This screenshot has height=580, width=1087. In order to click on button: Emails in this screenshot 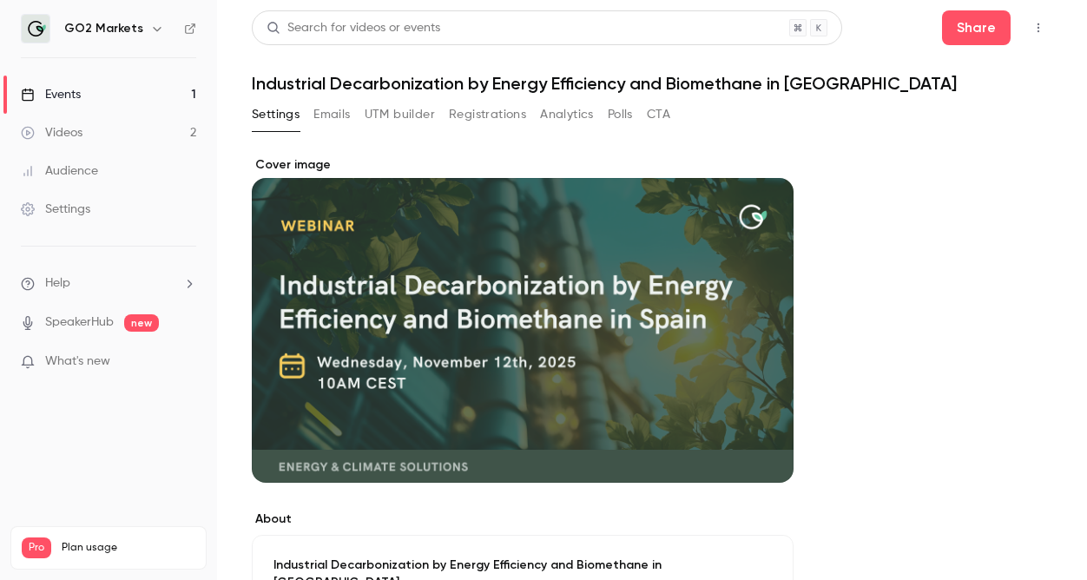, I will do `click(332, 115)`.